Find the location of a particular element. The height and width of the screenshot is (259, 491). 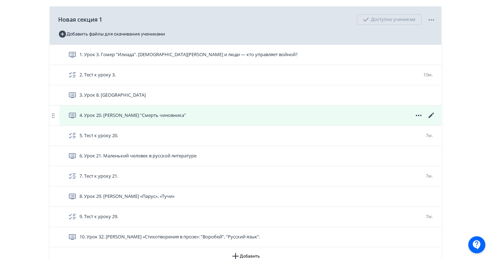

span: 7. Тест к уроку 21. is located at coordinates (99, 176).